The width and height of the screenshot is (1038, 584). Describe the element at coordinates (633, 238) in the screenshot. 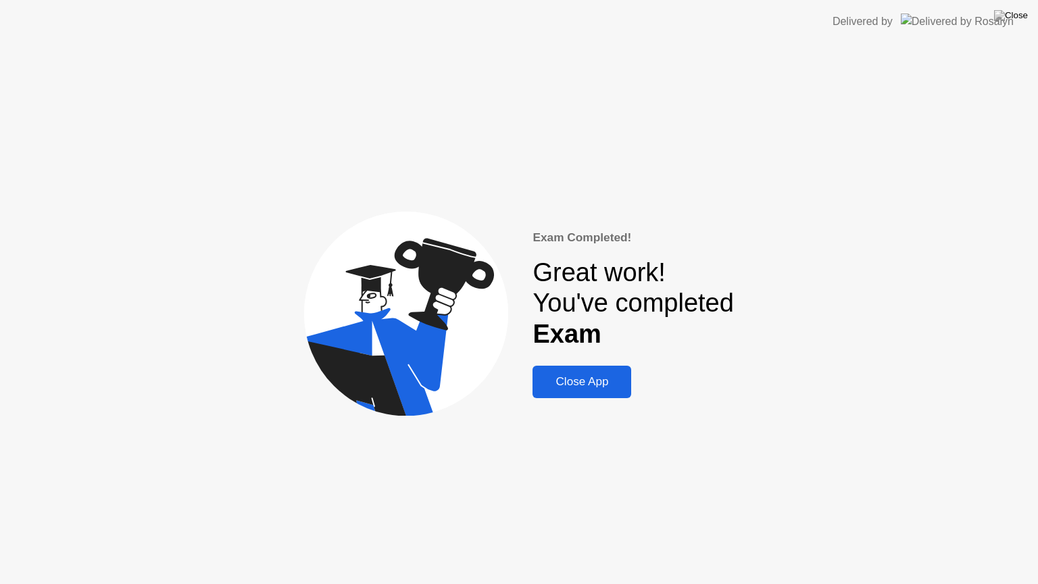

I see `div: Exam Completed!` at that location.